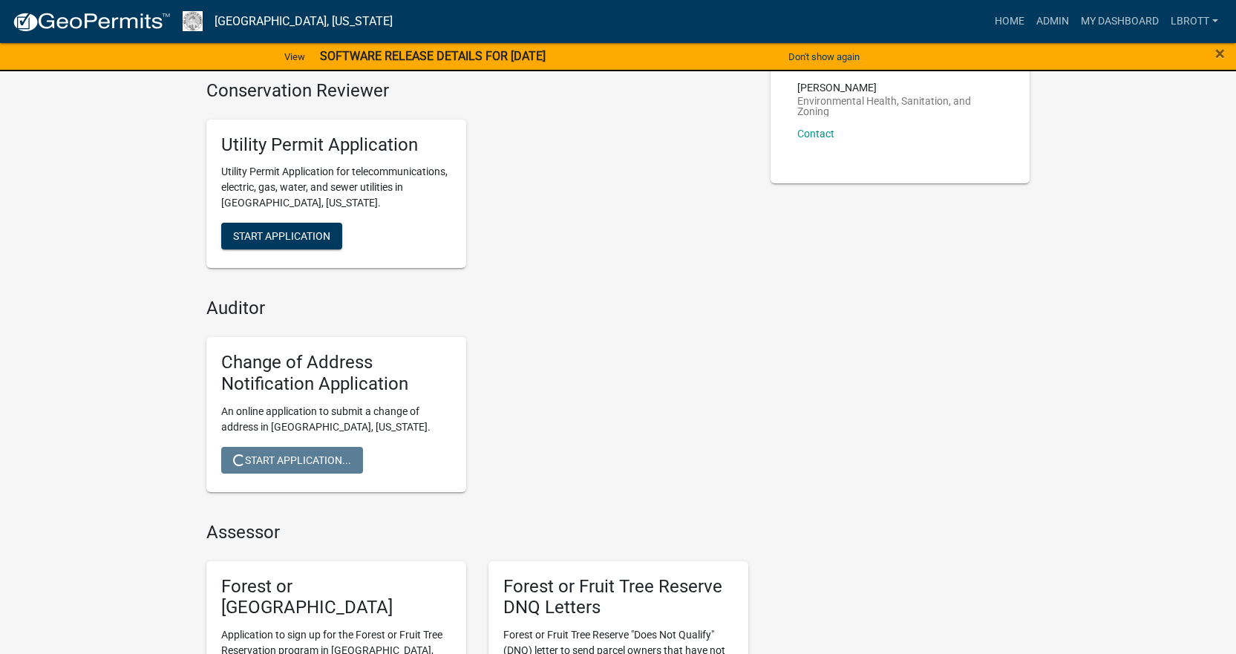 This screenshot has height=654, width=1236. I want to click on img: Franklin County, Iowa, so click(192, 21).